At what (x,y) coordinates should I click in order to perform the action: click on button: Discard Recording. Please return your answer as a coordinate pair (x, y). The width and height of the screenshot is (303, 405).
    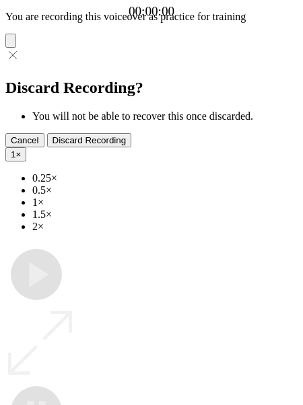
    Looking at the image, I should click on (89, 140).